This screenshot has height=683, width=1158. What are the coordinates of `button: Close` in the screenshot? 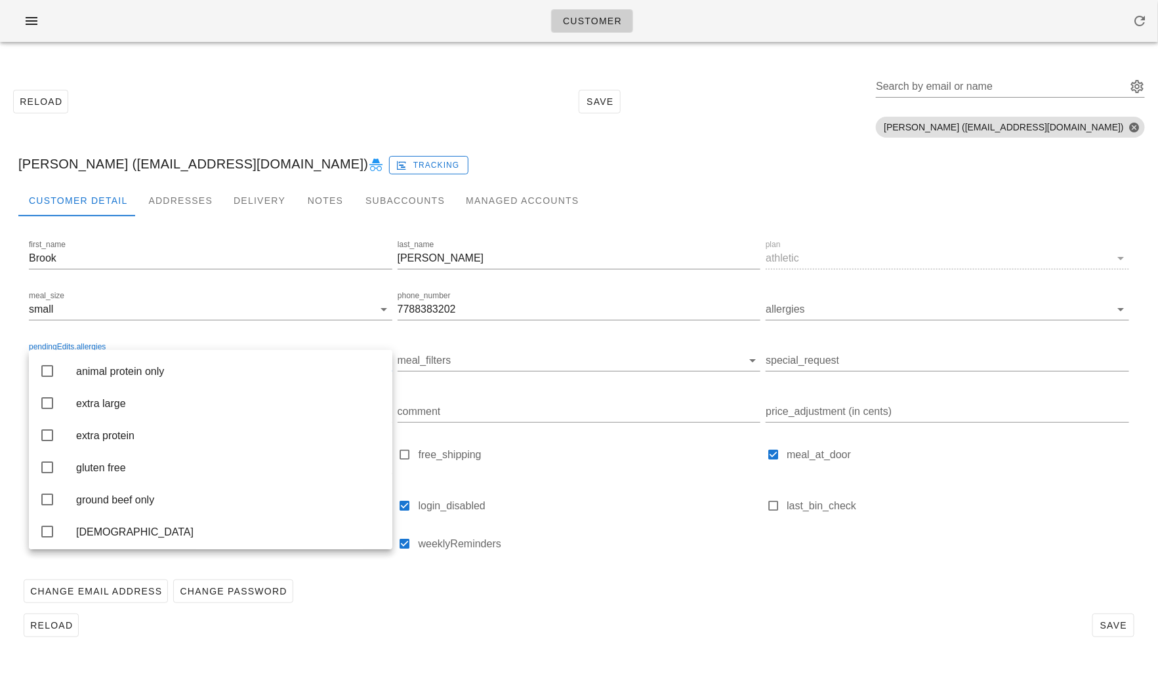 It's located at (1133, 127).